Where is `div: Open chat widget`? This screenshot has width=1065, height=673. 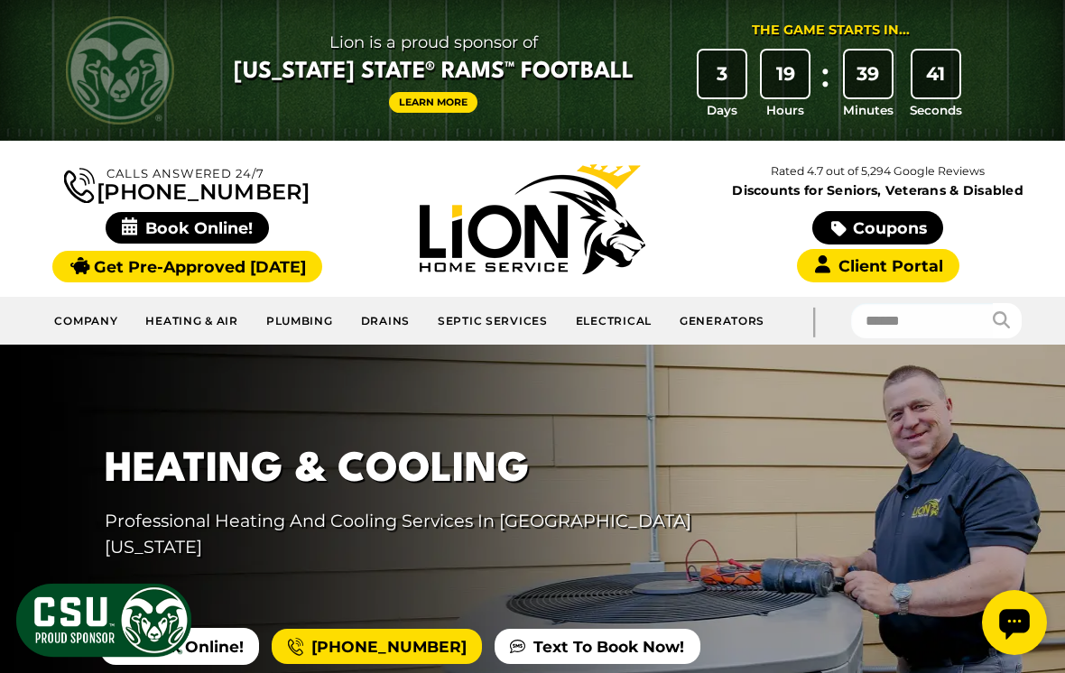 div: Open chat widget is located at coordinates (40, 40).